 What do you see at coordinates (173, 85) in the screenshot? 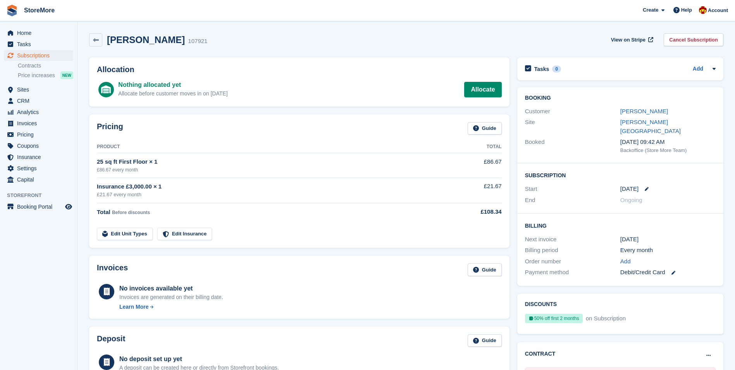
I see `div: Nothing allocated yet` at bounding box center [173, 85].